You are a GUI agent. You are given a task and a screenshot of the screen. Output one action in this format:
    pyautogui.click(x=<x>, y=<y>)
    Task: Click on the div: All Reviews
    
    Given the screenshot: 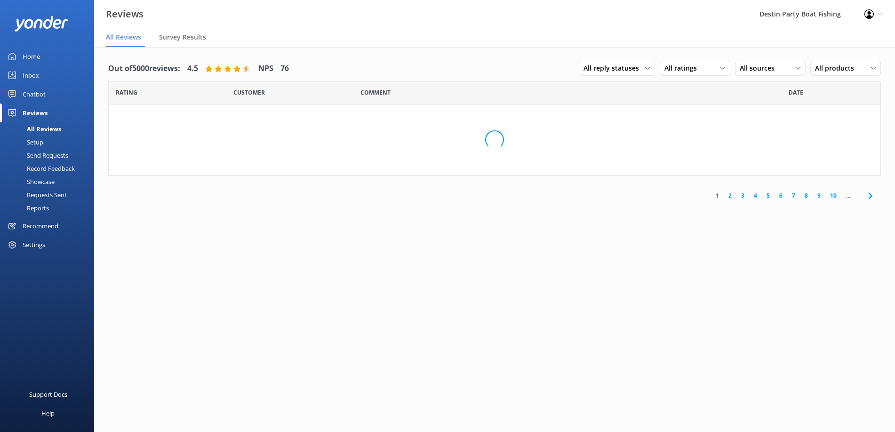 What is the action you would take?
    pyautogui.click(x=33, y=129)
    